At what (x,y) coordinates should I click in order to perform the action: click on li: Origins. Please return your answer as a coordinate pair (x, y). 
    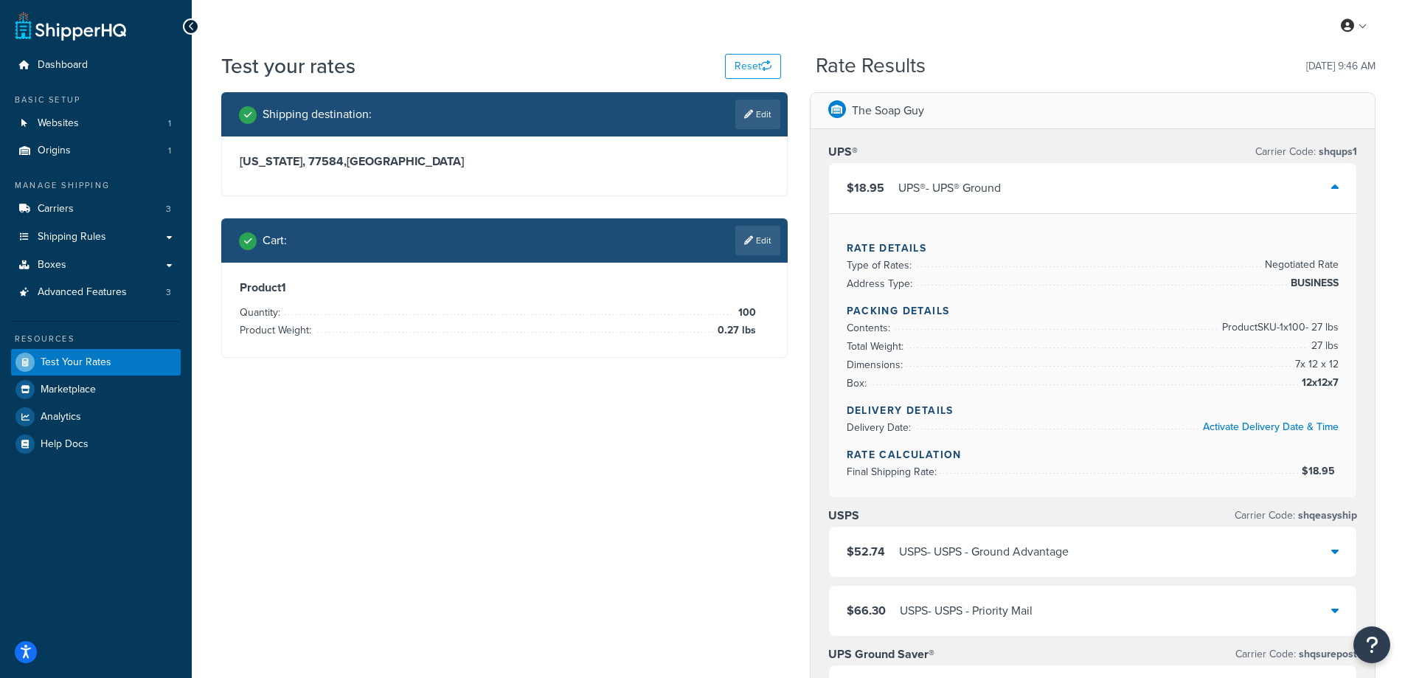
    Looking at the image, I should click on (96, 150).